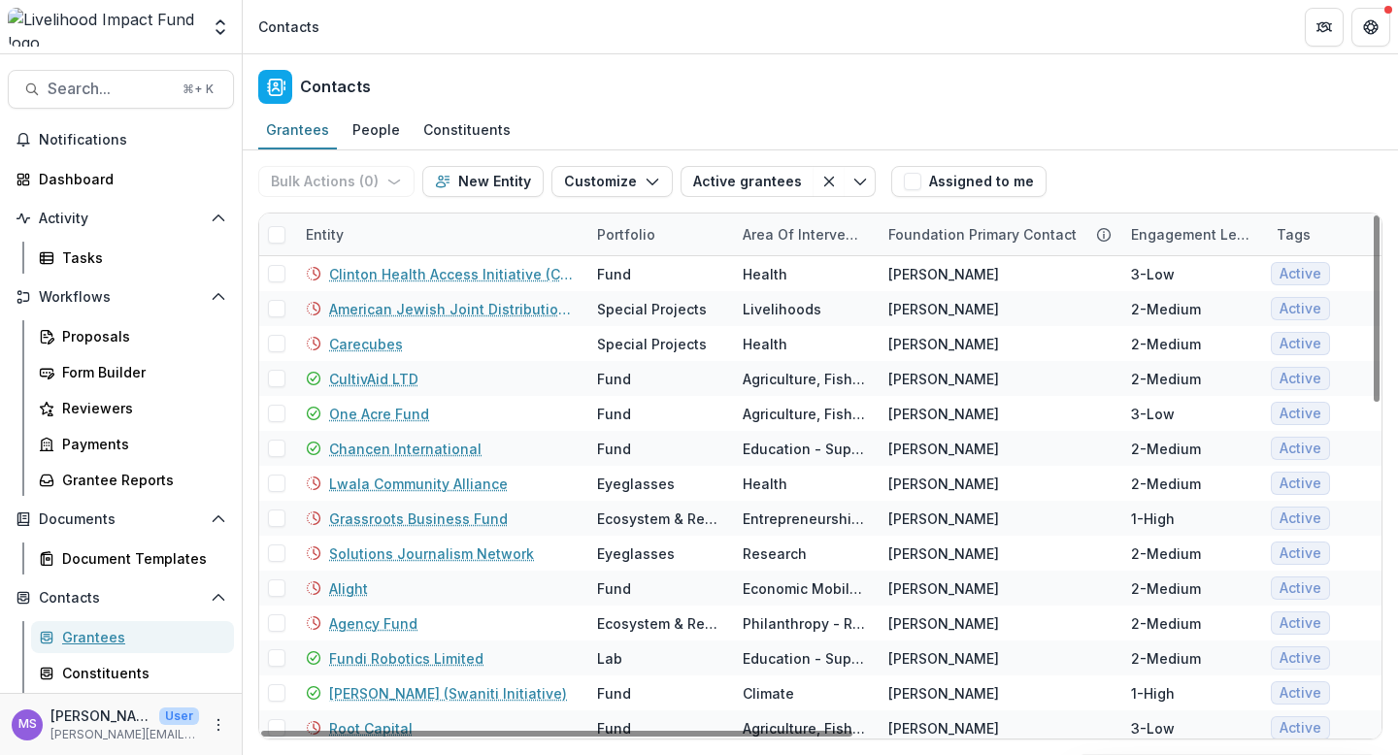  Describe the element at coordinates (132, 372) in the screenshot. I see `a: Form Builder` at that location.